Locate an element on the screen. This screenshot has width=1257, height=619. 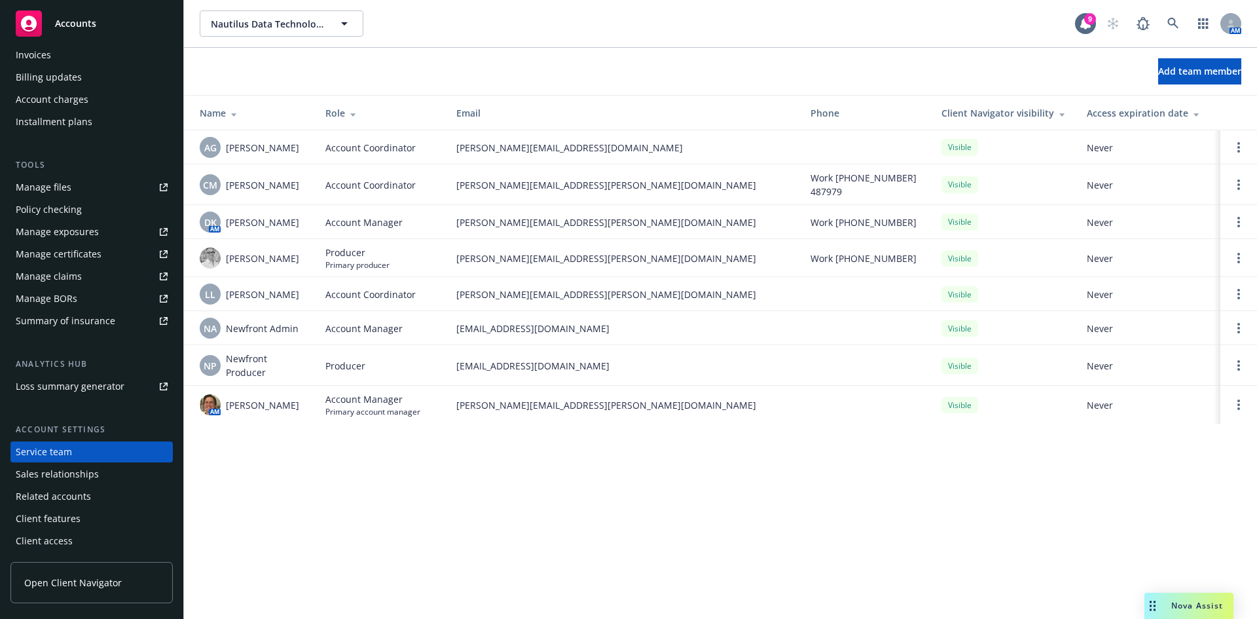
div: Client access is located at coordinates (44, 541).